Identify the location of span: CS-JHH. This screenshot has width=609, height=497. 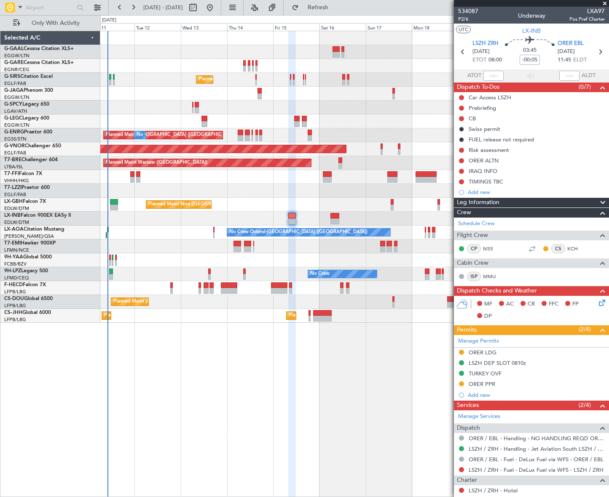
(13, 313).